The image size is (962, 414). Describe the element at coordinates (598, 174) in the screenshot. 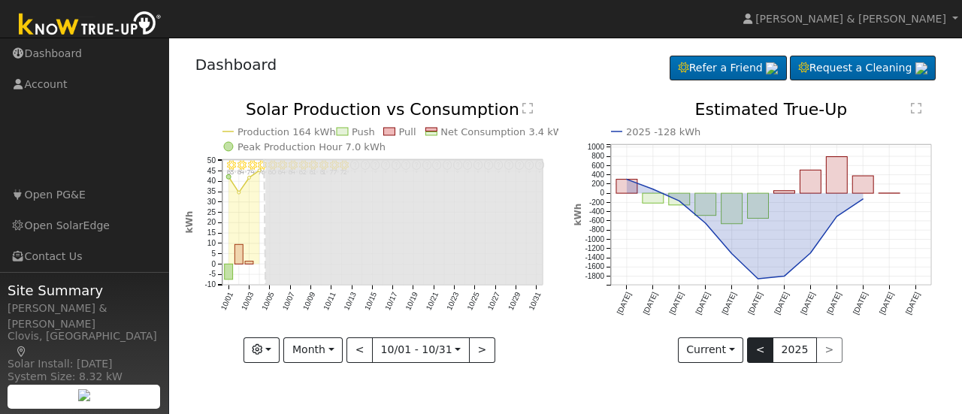

I see `text: 400` at that location.